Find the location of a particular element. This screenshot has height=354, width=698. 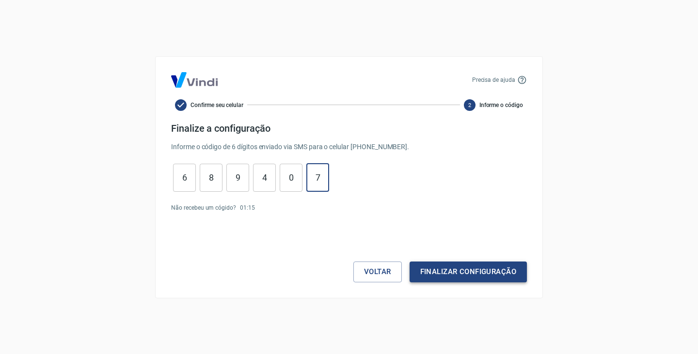

button: Voltar is located at coordinates (377, 272).